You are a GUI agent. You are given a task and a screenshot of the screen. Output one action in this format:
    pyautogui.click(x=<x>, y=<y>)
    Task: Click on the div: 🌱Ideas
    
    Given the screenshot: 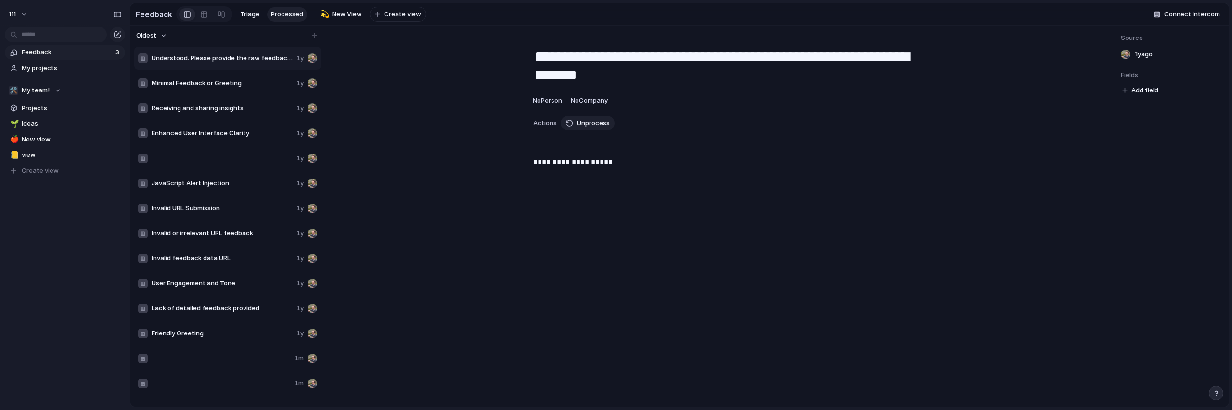 What is the action you would take?
    pyautogui.click(x=65, y=124)
    